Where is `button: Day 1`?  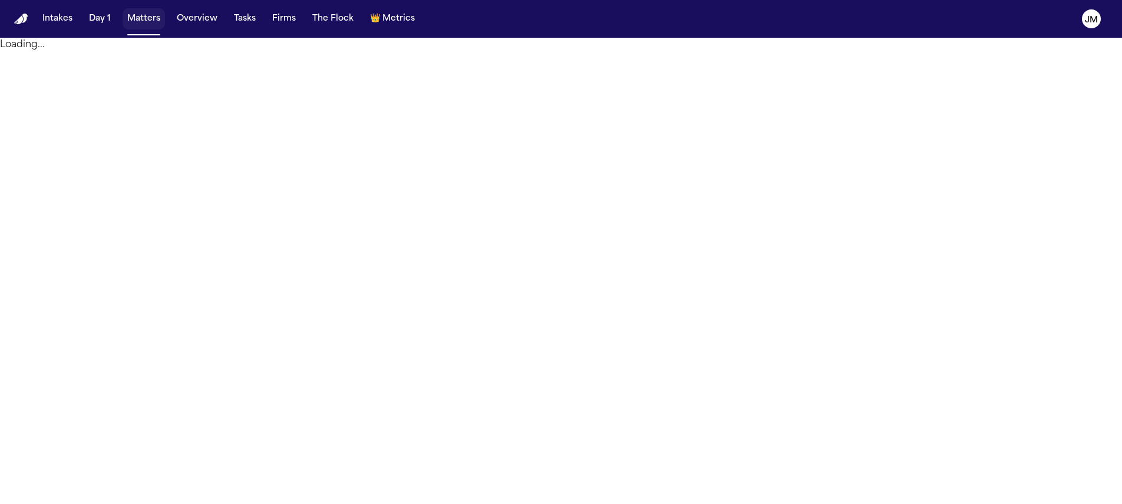
button: Day 1 is located at coordinates (100, 19).